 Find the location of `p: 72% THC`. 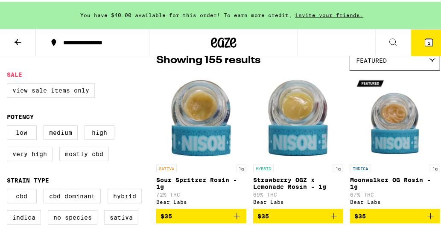

p: 72% THC is located at coordinates (201, 193).